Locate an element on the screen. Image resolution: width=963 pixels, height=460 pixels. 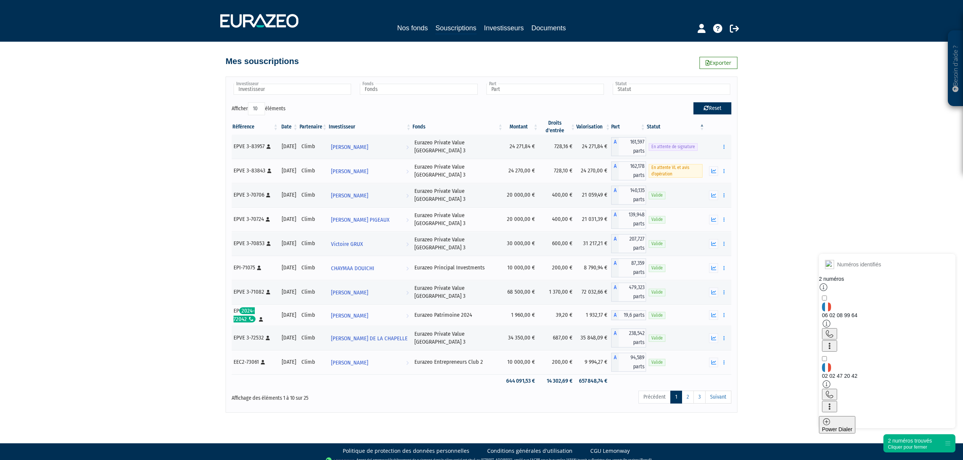
div: EPVE 3-70724 is located at coordinates (255, 219).